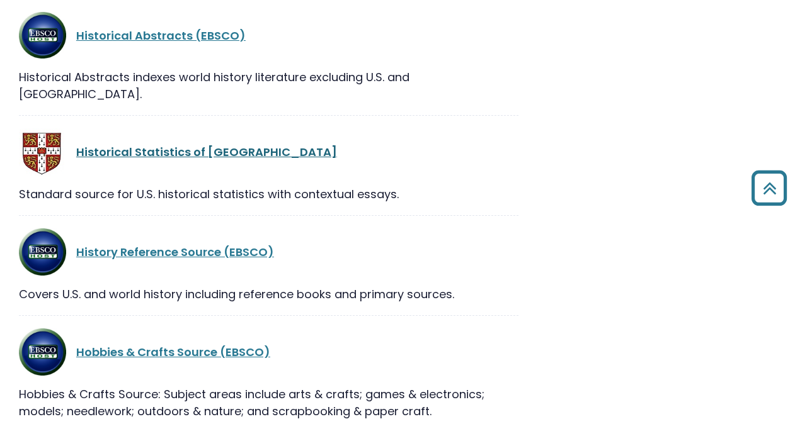 The height and width of the screenshot is (424, 795). What do you see at coordinates (268, 403) in the screenshot?
I see `div: Hobbies & Crafts Source: Subject areas include arts & crafts; games & electronics; models; needle...` at bounding box center [268, 403].